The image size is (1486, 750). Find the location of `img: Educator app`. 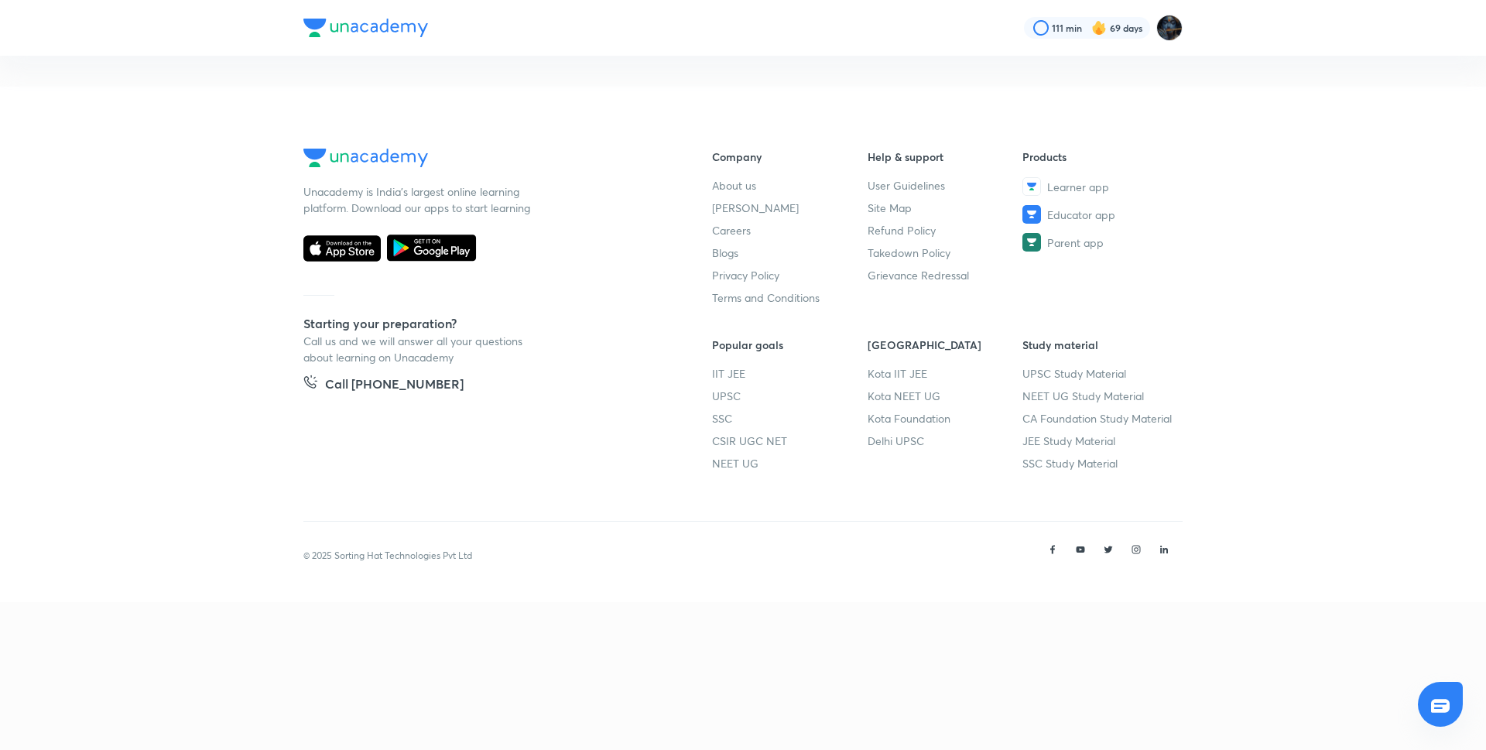

img: Educator app is located at coordinates (1032, 214).